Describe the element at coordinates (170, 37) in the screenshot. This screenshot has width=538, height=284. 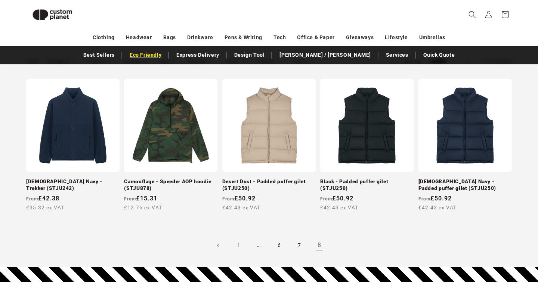
I see `a: Bags` at that location.